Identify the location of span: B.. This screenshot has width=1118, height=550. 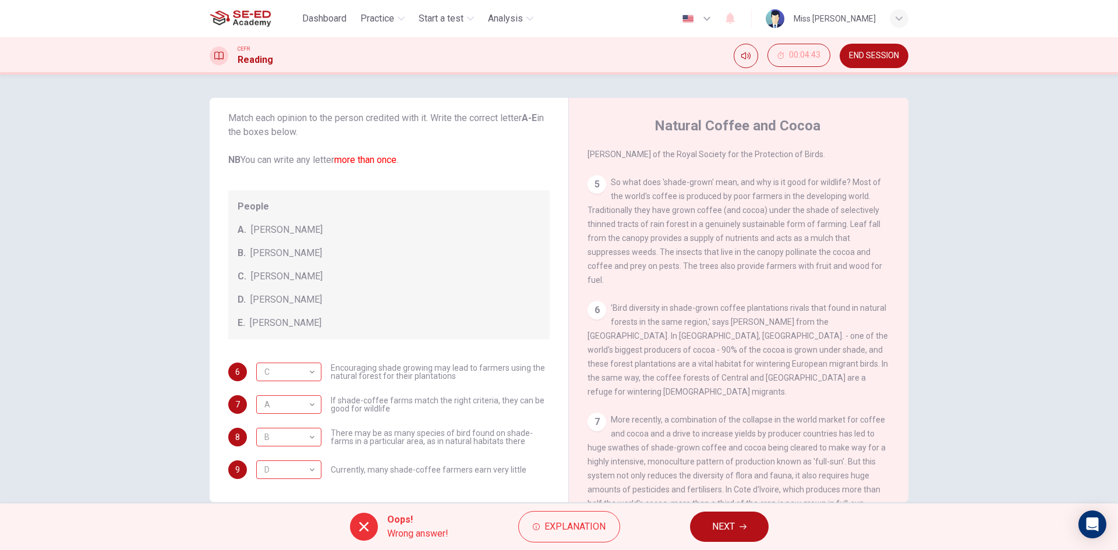
(242, 253).